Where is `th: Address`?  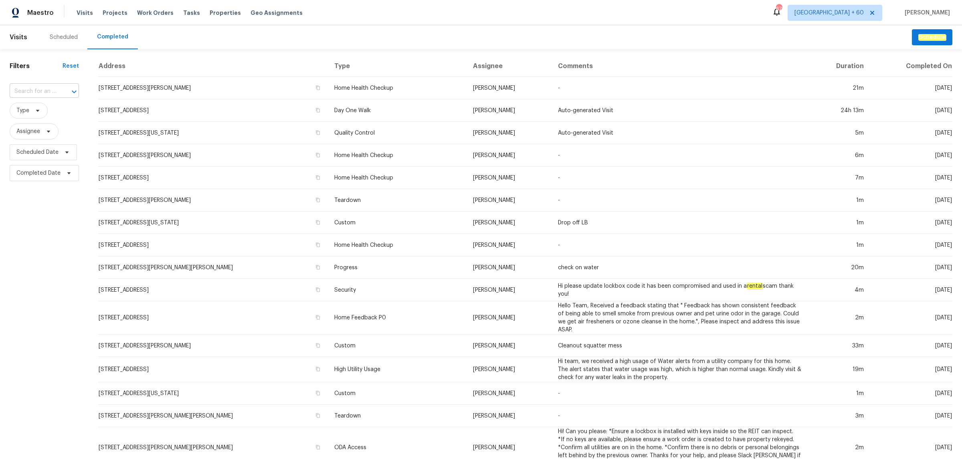 th: Address is located at coordinates (213, 66).